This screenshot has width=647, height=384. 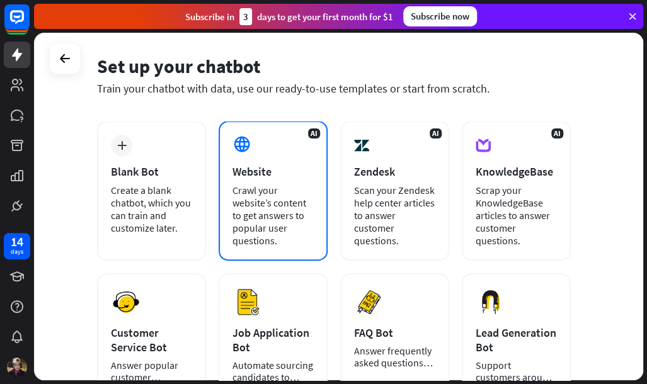 I want to click on div: KnowledgeBase, so click(x=516, y=171).